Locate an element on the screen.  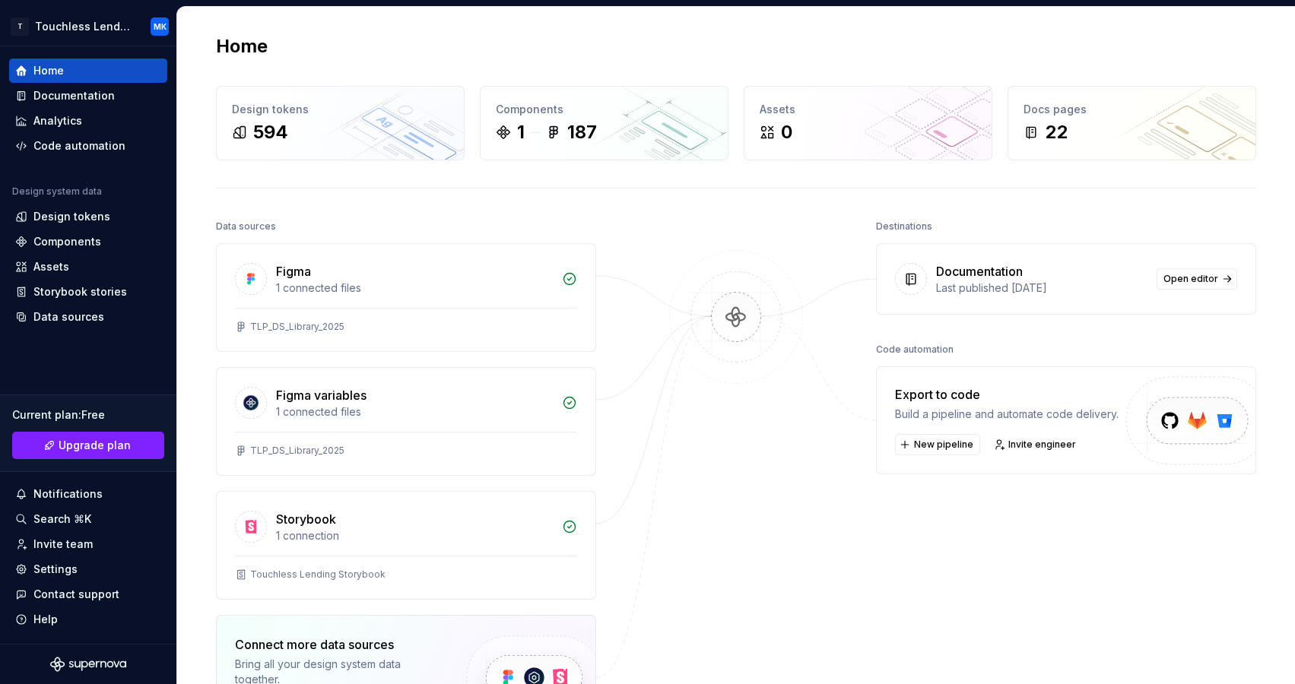
div: Invite team is located at coordinates (63, 544).